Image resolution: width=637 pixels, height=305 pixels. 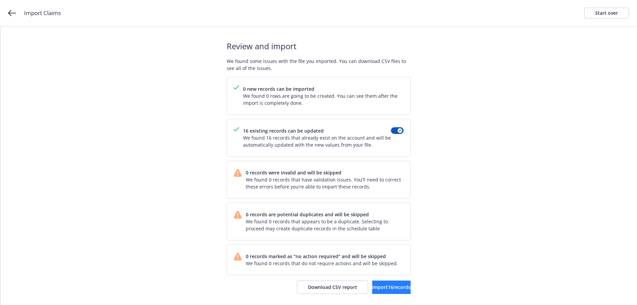 I want to click on span: We found some issues with the file you imported. You can download CSV files to see all of the iss..., so click(x=319, y=65).